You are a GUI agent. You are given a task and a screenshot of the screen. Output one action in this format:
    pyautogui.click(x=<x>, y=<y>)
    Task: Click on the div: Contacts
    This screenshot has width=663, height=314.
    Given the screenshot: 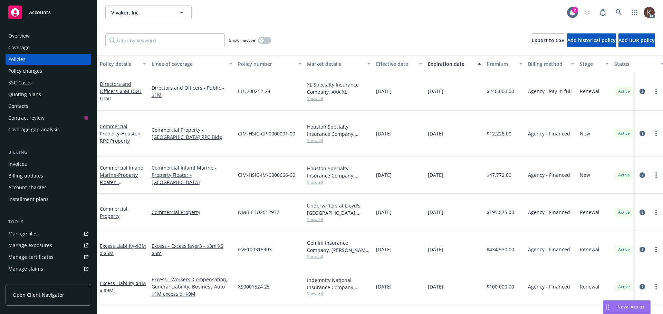 What is the action you would take?
    pyautogui.click(x=18, y=106)
    